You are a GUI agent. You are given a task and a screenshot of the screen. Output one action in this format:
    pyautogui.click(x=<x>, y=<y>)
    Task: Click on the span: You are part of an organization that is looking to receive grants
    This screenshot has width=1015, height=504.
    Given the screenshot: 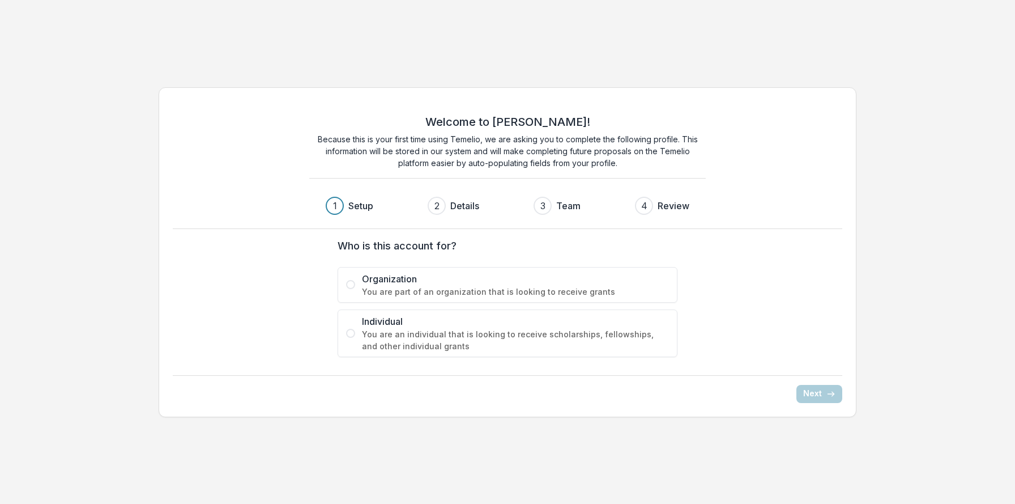 What is the action you would take?
    pyautogui.click(x=516, y=291)
    